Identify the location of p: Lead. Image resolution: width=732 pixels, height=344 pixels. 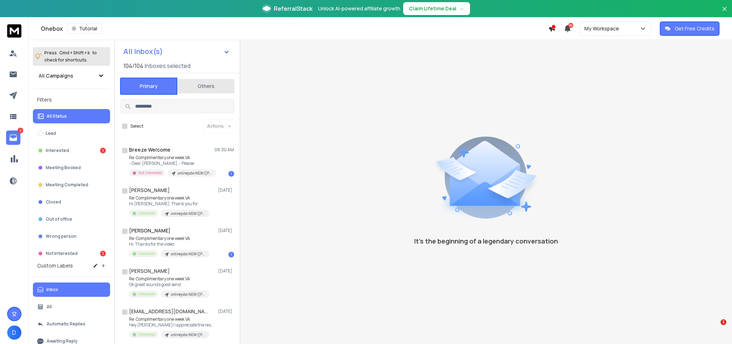
(51, 133).